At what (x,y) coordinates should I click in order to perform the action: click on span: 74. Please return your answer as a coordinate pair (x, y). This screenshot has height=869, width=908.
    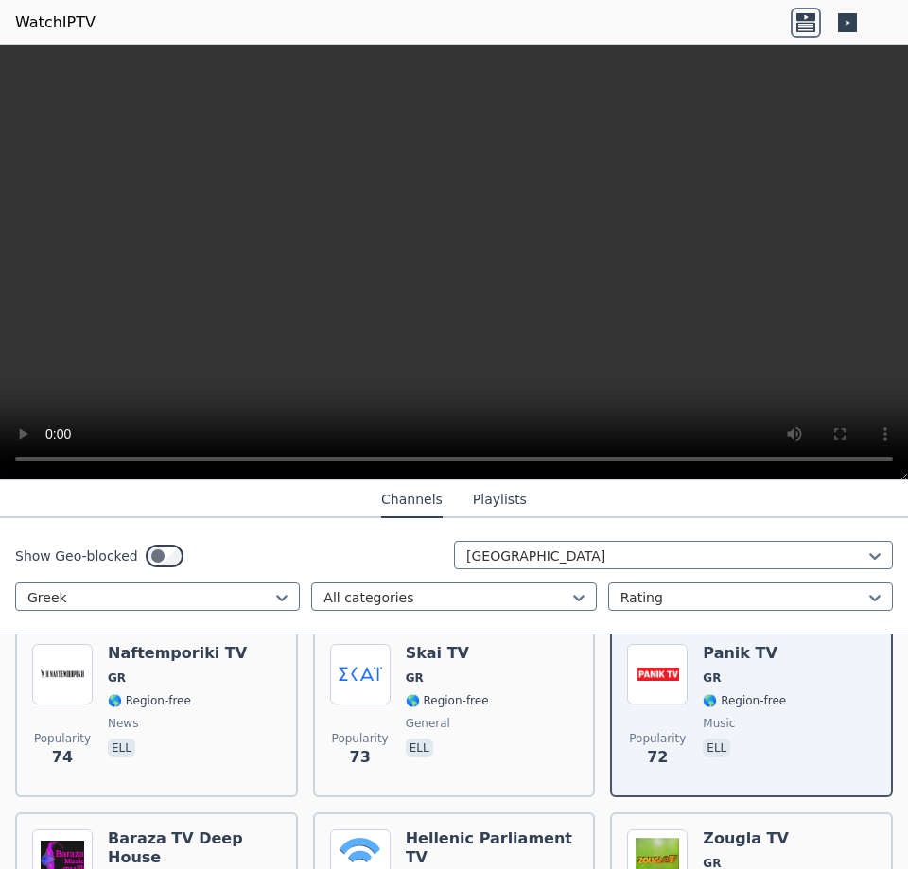
    Looking at the image, I should click on (62, 758).